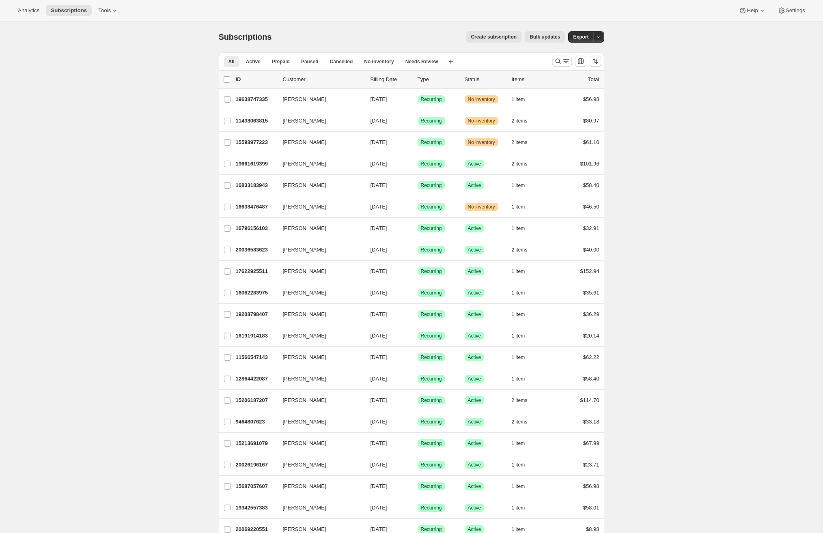  What do you see at coordinates (485, 80) in the screenshot?
I see `p: Status` at bounding box center [485, 80].